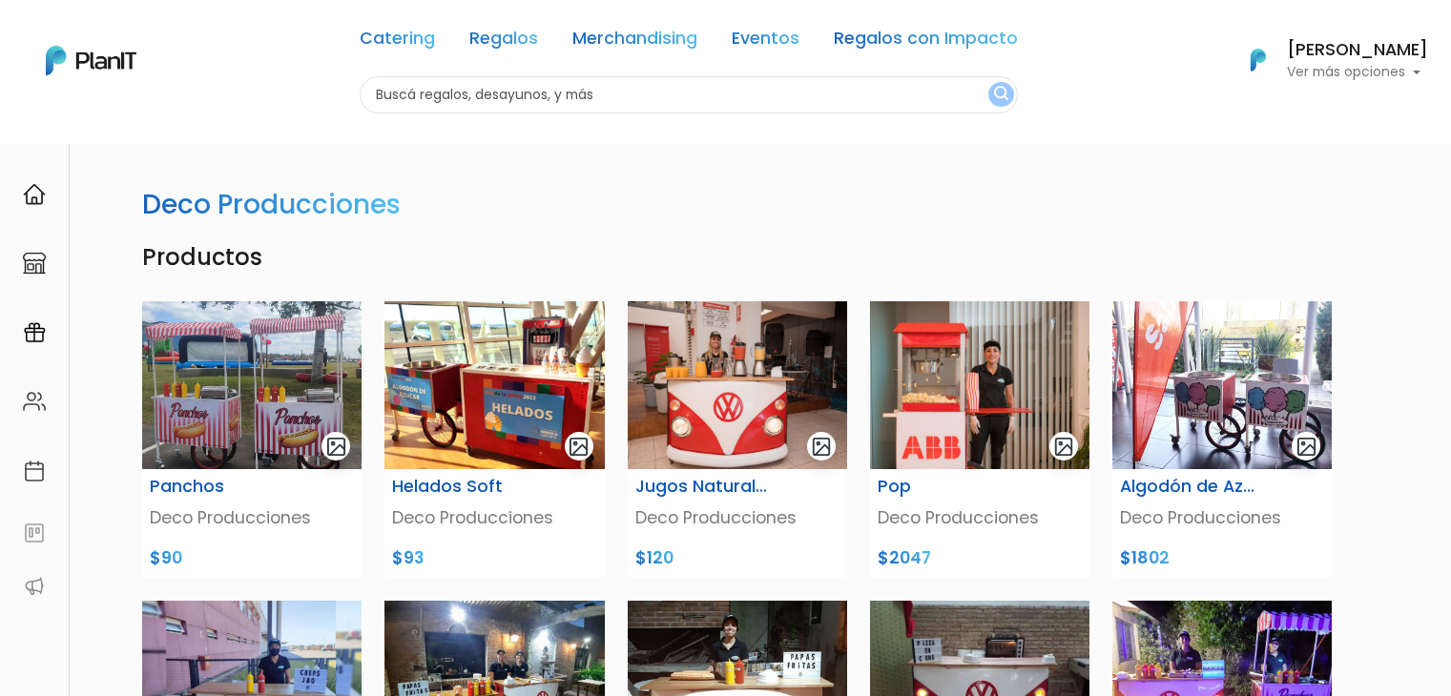  Describe the element at coordinates (397, 42) in the screenshot. I see `a: Catering` at that location.